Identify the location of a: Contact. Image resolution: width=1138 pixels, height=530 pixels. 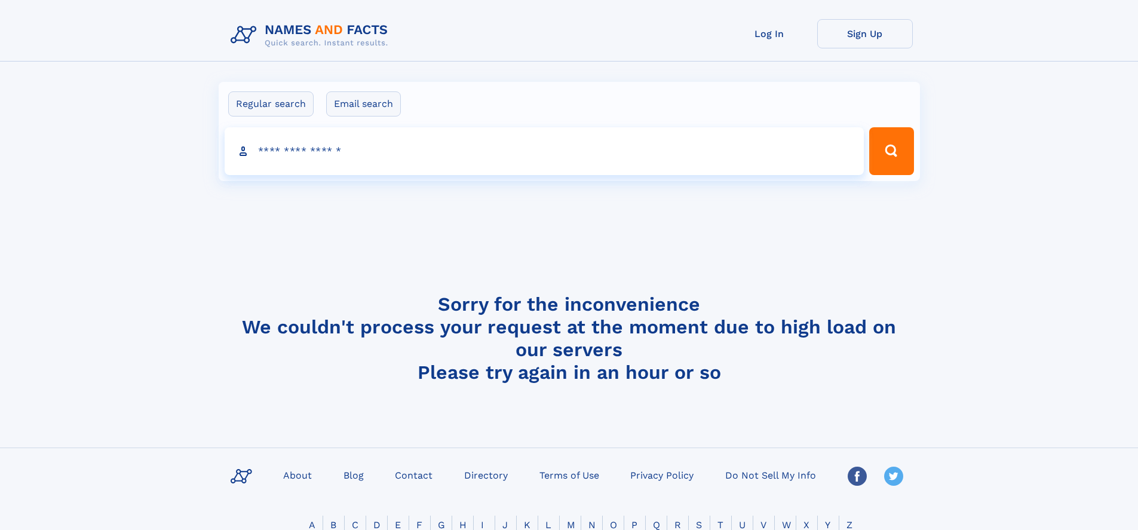
(413, 474).